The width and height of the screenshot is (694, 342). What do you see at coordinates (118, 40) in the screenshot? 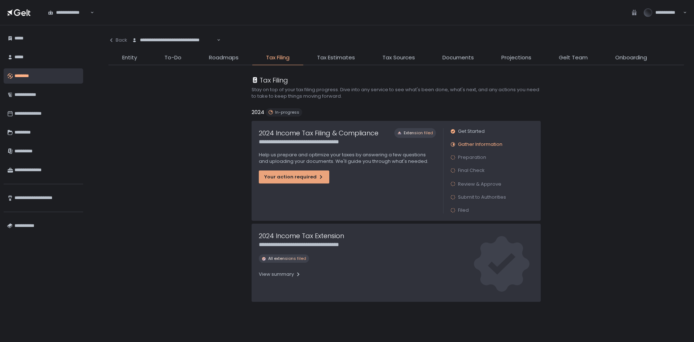
I see `div: Back` at bounding box center [118, 40].